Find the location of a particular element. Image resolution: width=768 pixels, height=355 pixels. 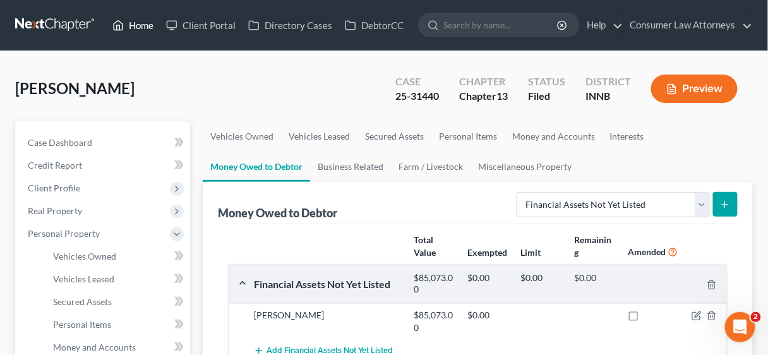

span: Real Property is located at coordinates (55, 210).